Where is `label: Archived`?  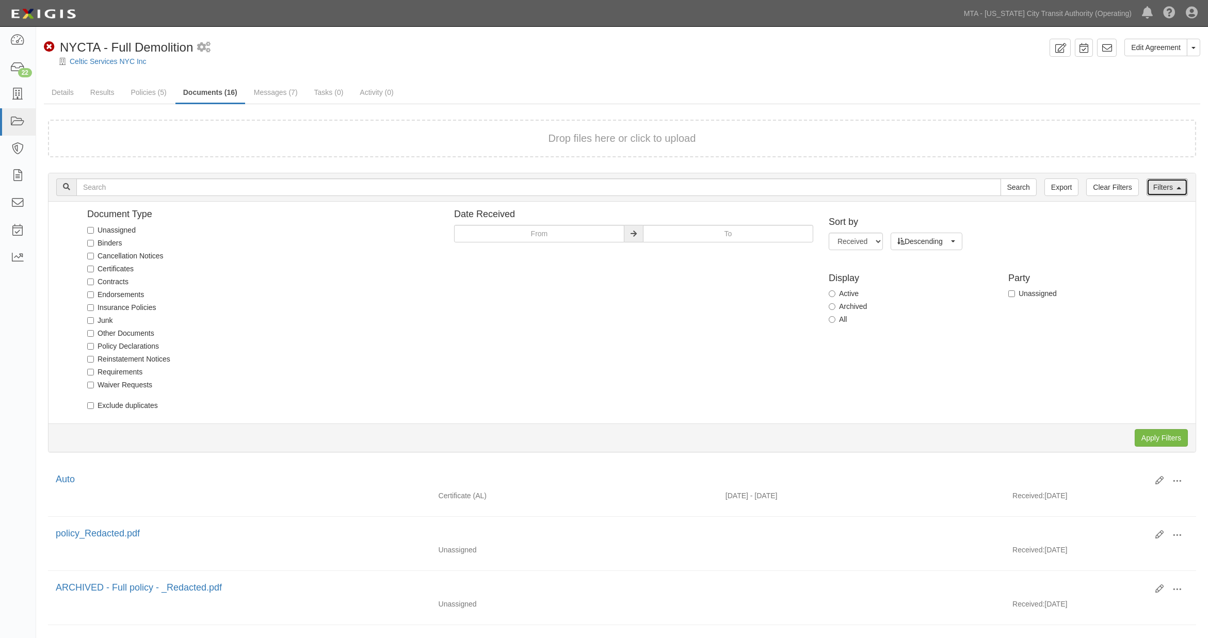
label: Archived is located at coordinates (848, 307).